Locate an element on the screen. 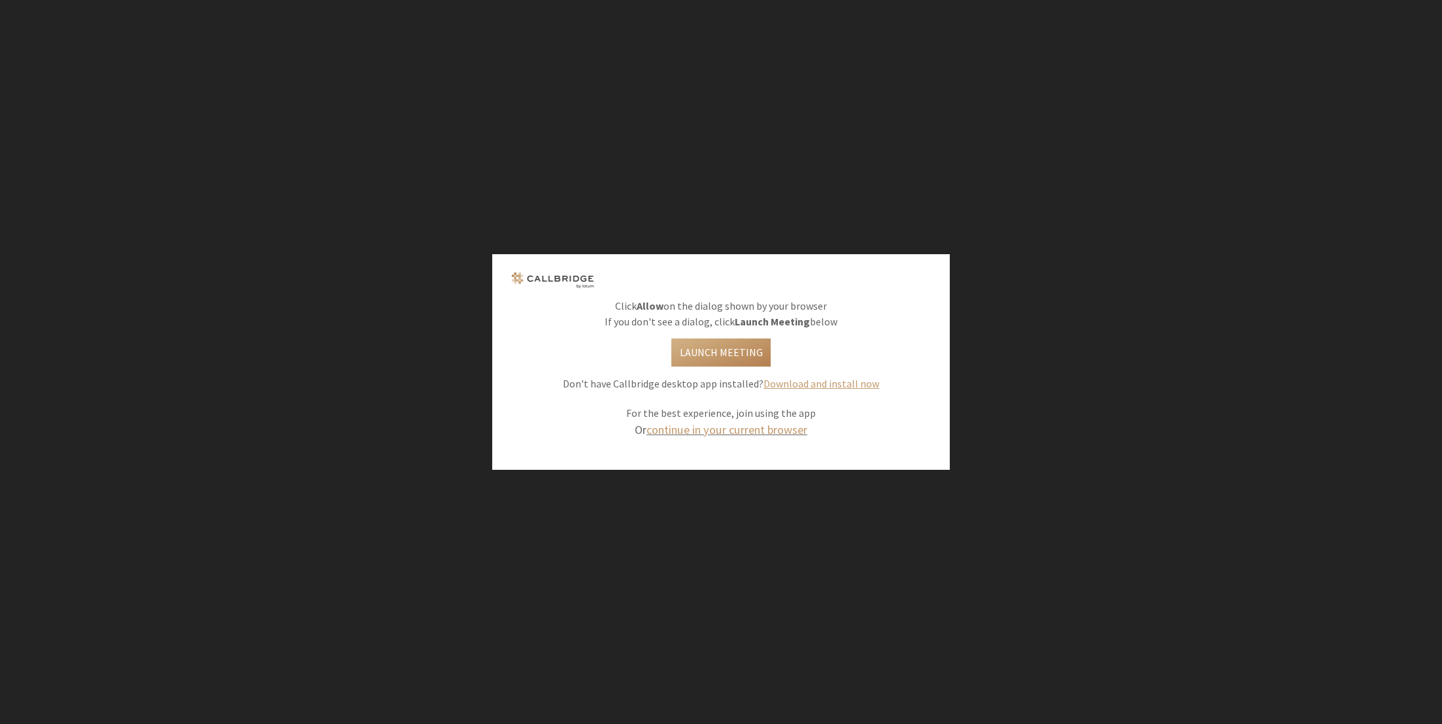  b: Allow is located at coordinates (650, 306).